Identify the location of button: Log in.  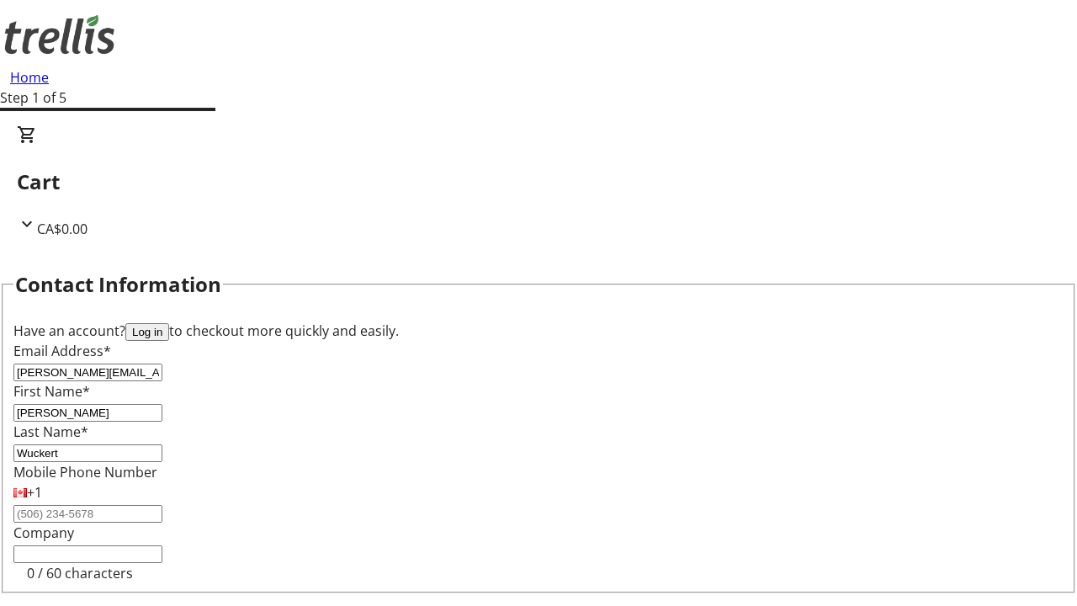
(147, 332).